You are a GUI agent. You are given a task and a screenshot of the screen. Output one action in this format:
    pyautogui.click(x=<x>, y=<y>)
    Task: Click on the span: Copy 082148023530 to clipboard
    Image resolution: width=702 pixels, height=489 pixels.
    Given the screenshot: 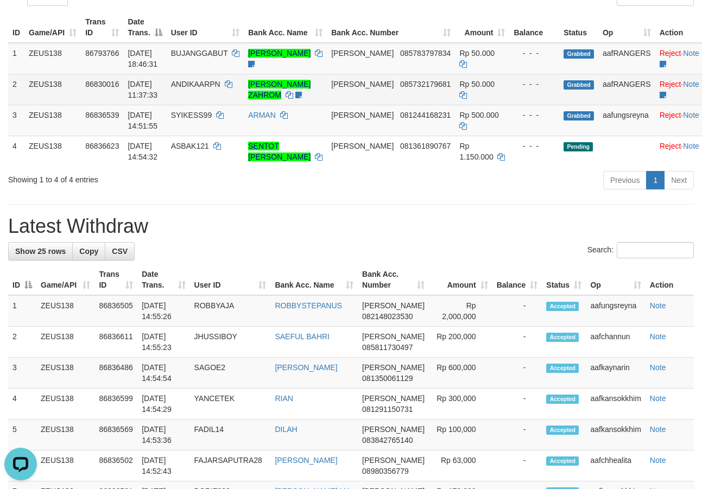 What is the action you would take?
    pyautogui.click(x=387, y=317)
    